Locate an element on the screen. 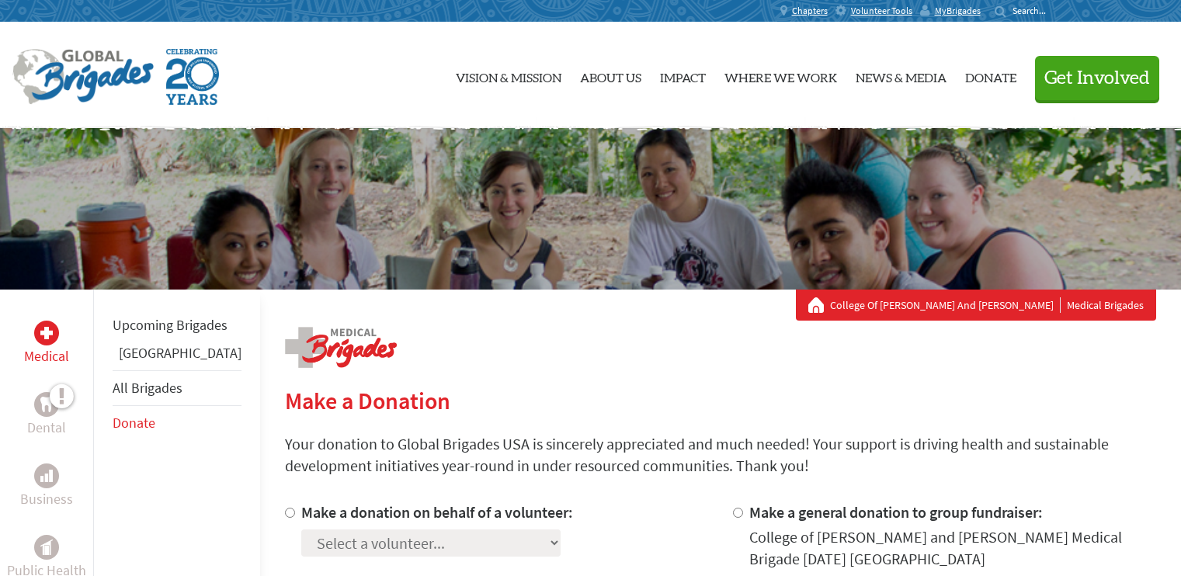  div: Dental is located at coordinates (47, 405).